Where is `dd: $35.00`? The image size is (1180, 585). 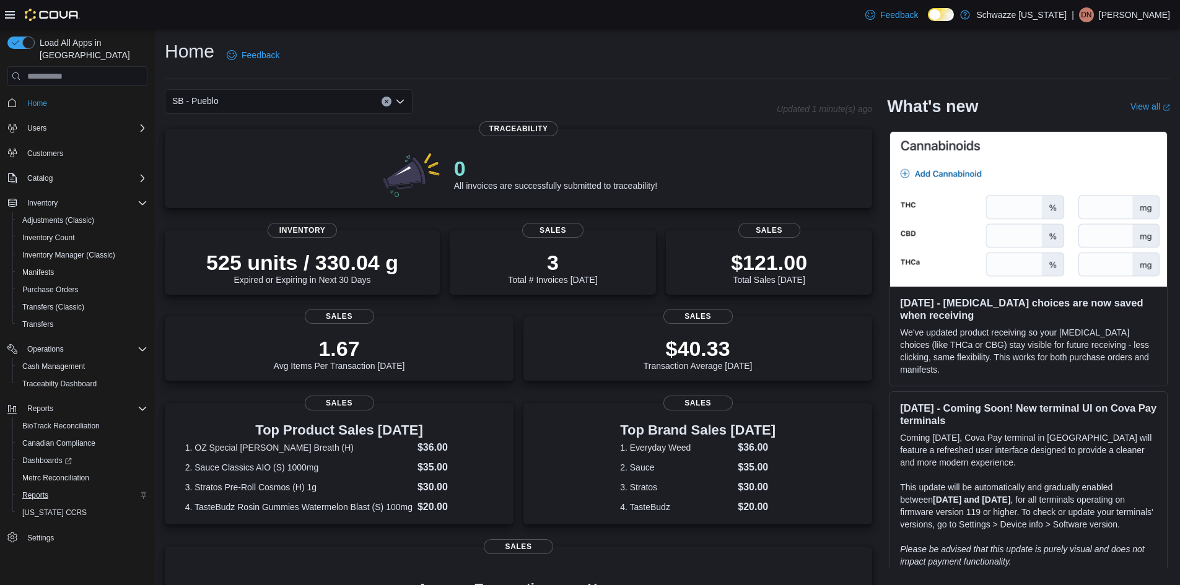
dd: $35.00 is located at coordinates (756, 468).